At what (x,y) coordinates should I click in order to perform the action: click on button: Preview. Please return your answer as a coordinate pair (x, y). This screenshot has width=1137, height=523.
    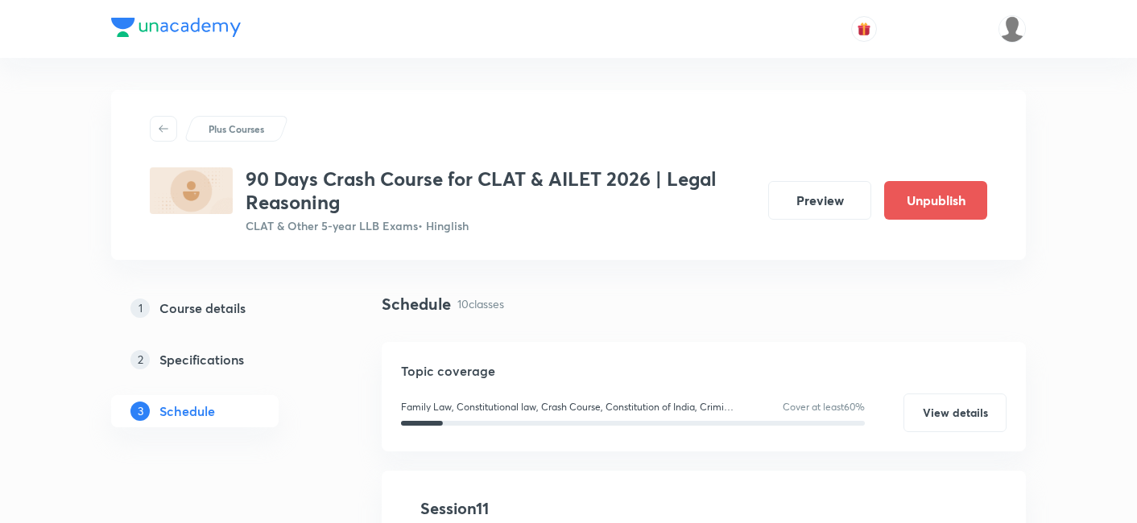
    Looking at the image, I should click on (820, 200).